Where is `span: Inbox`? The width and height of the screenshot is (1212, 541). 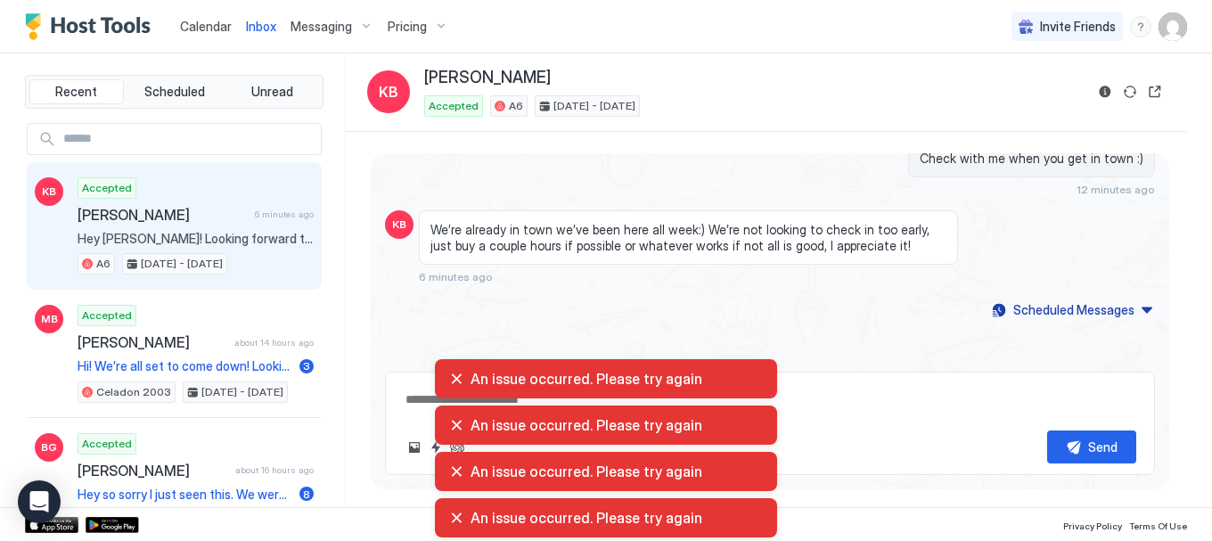 span: Inbox is located at coordinates (261, 26).